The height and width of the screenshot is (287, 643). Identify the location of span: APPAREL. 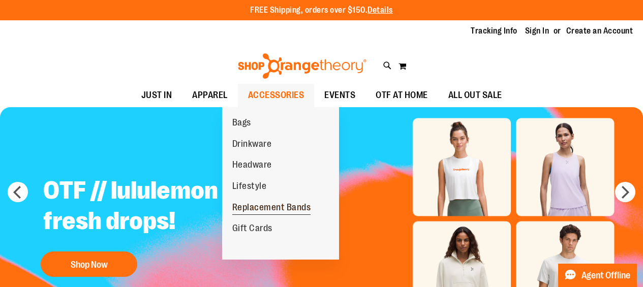
(210, 95).